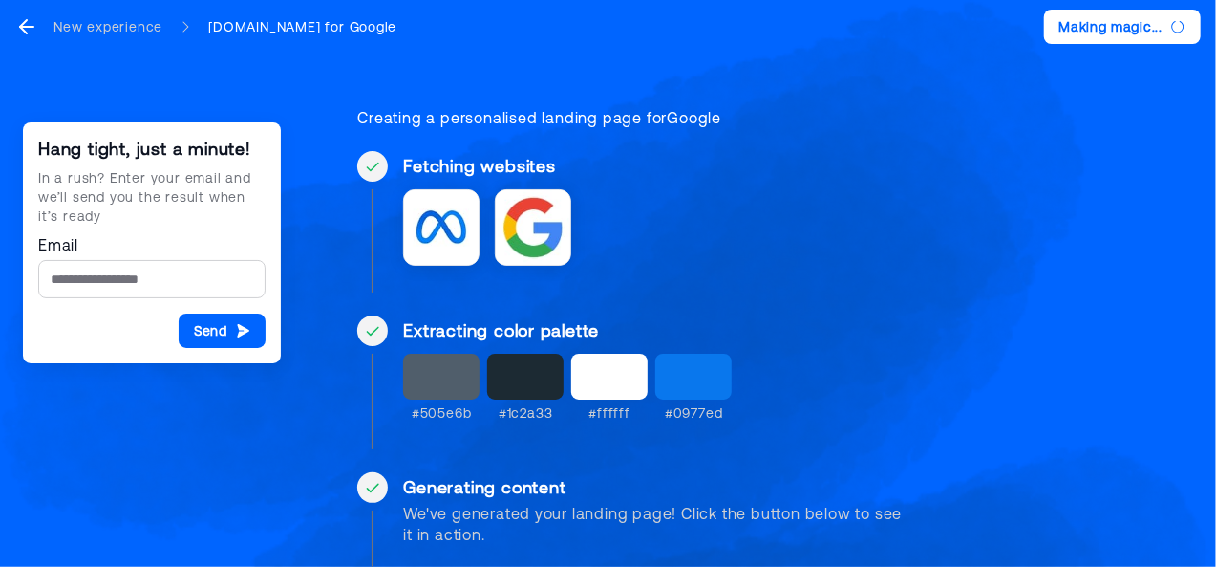 This screenshot has height=567, width=1216. I want to click on label: Email, so click(152, 245).